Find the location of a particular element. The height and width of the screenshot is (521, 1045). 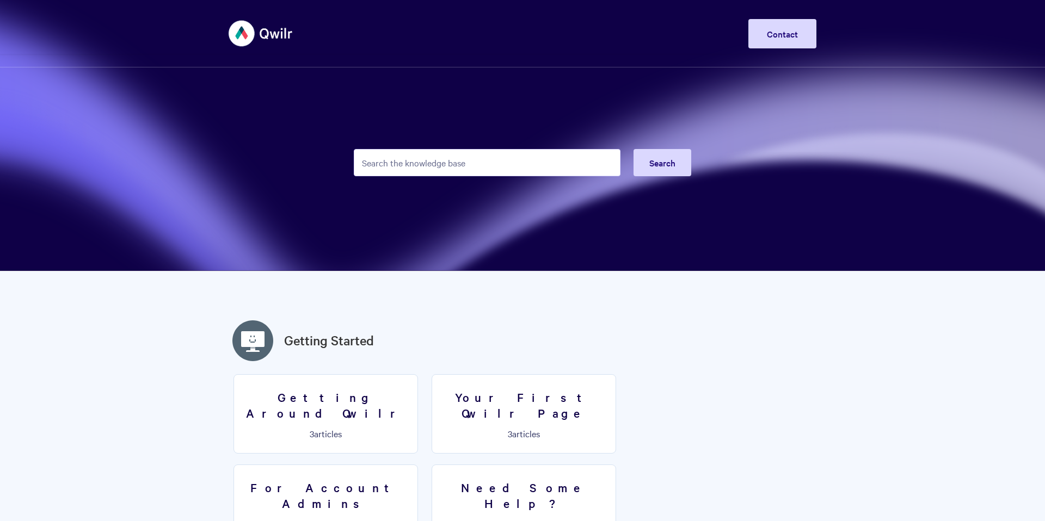

span: Search is located at coordinates (662, 163).